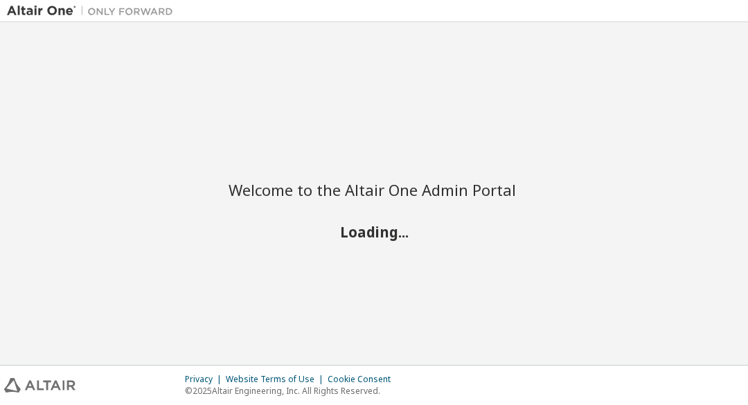 The width and height of the screenshot is (748, 405). Describe the element at coordinates (276, 380) in the screenshot. I see `div: Website Terms of Use` at that location.